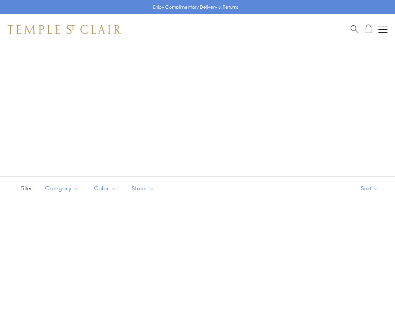 The width and height of the screenshot is (395, 329). Describe the element at coordinates (62, 188) in the screenshot. I see `button: Category` at that location.